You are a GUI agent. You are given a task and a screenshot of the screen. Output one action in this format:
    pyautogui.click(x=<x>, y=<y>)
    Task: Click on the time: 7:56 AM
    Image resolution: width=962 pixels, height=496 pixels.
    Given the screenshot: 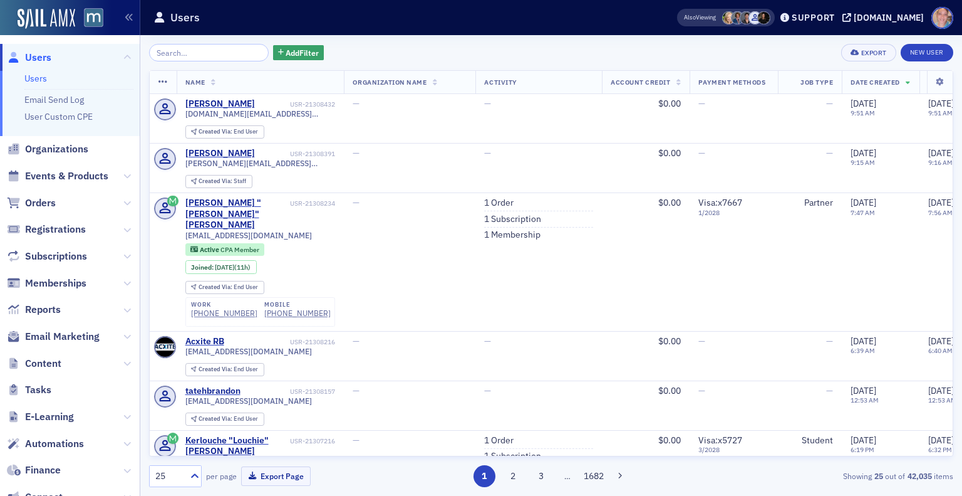 What is the action you would take?
    pyautogui.click(x=940, y=212)
    